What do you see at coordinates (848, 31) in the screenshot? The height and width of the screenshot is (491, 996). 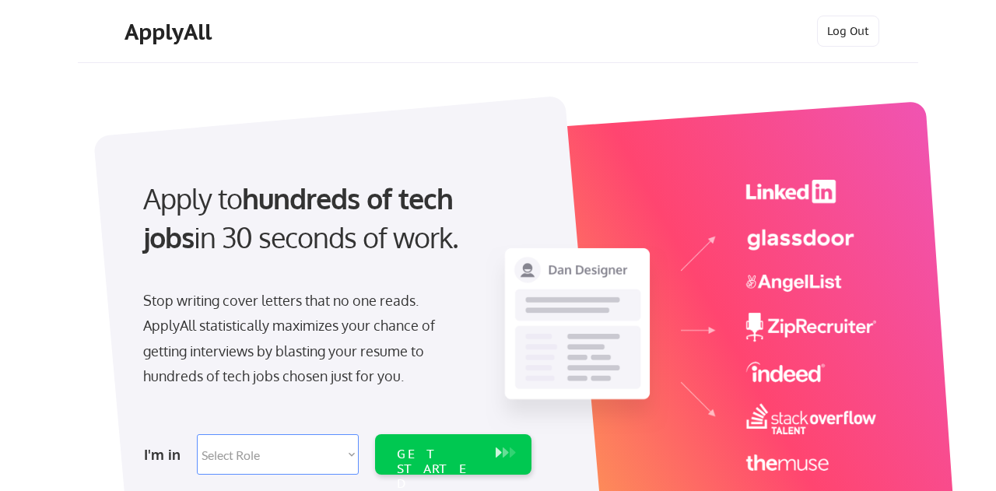 I see `button: Log Out` at bounding box center [848, 31].